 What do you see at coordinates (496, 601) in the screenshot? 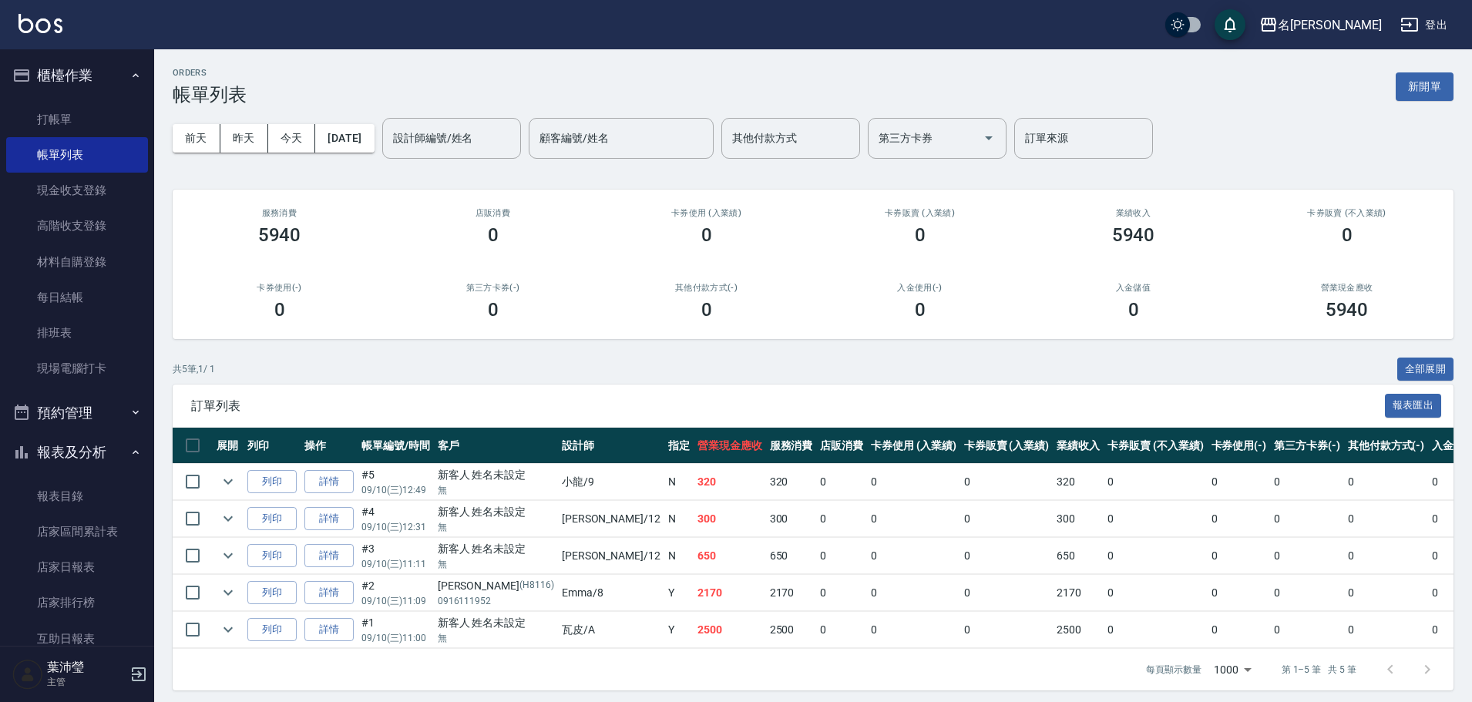
I see `p: 0916111952` at bounding box center [496, 601].